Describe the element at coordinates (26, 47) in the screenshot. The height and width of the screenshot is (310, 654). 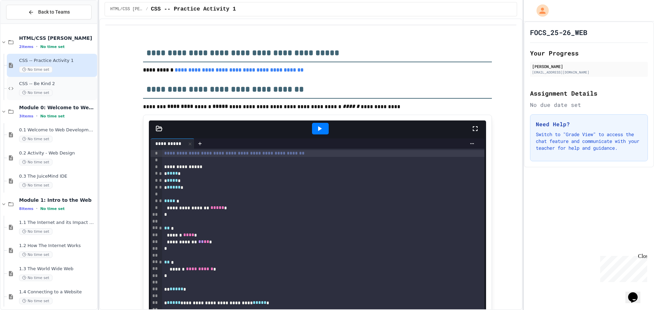
I see `span: 2 items` at that location.